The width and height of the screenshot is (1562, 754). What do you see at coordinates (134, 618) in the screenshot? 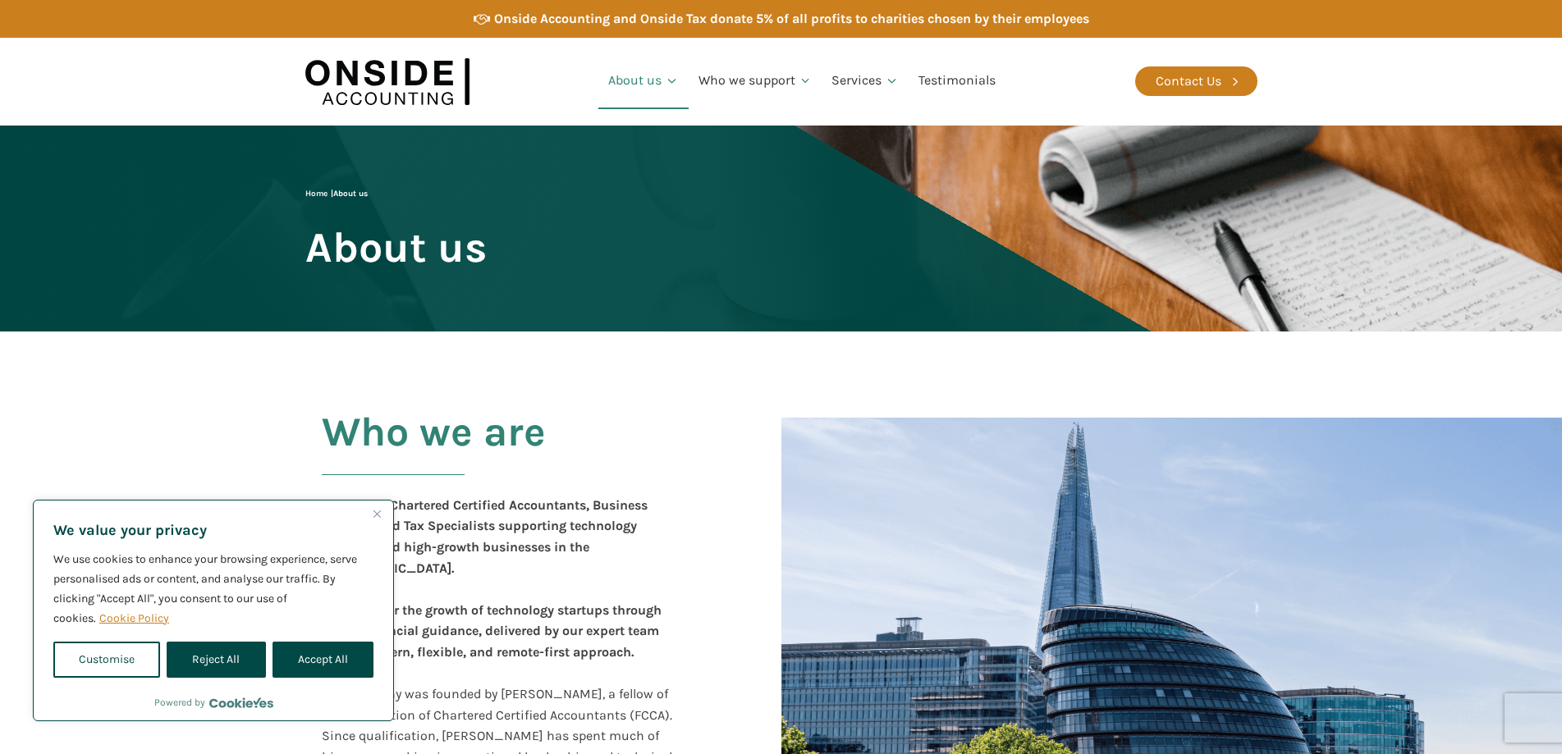
I see `a: Cookie Policy` at bounding box center [134, 618].